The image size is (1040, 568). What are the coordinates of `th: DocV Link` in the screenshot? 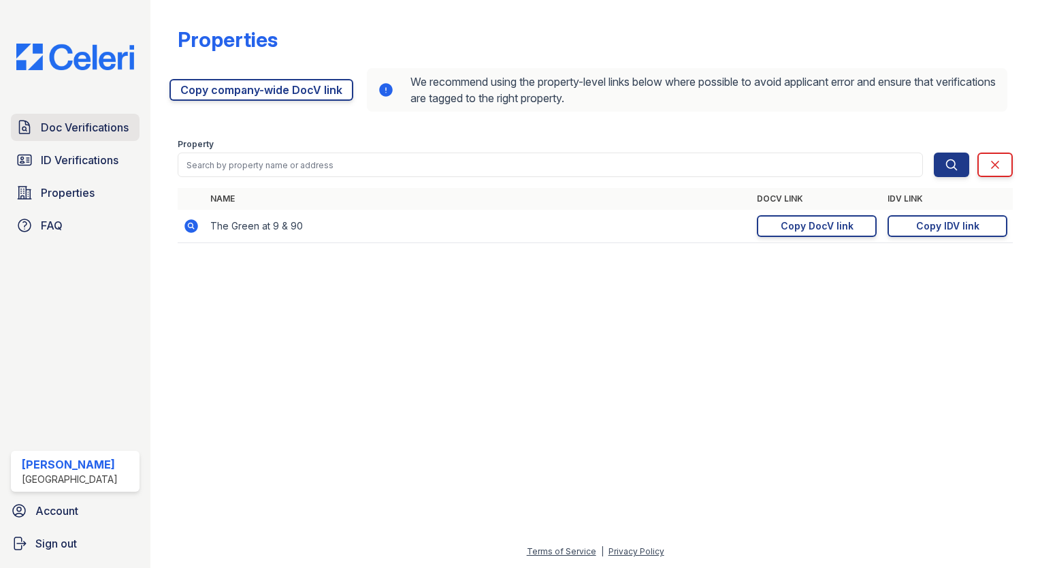 It's located at (817, 199).